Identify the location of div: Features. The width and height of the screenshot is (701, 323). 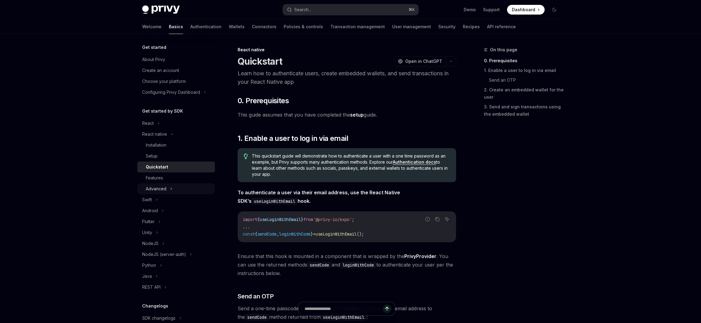
(154, 178).